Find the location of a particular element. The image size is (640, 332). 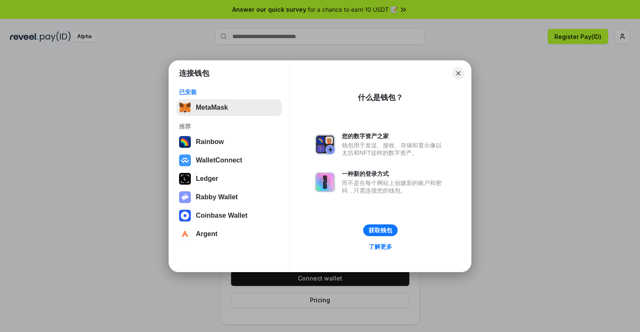

h1: 连接钱包 is located at coordinates (194, 73).